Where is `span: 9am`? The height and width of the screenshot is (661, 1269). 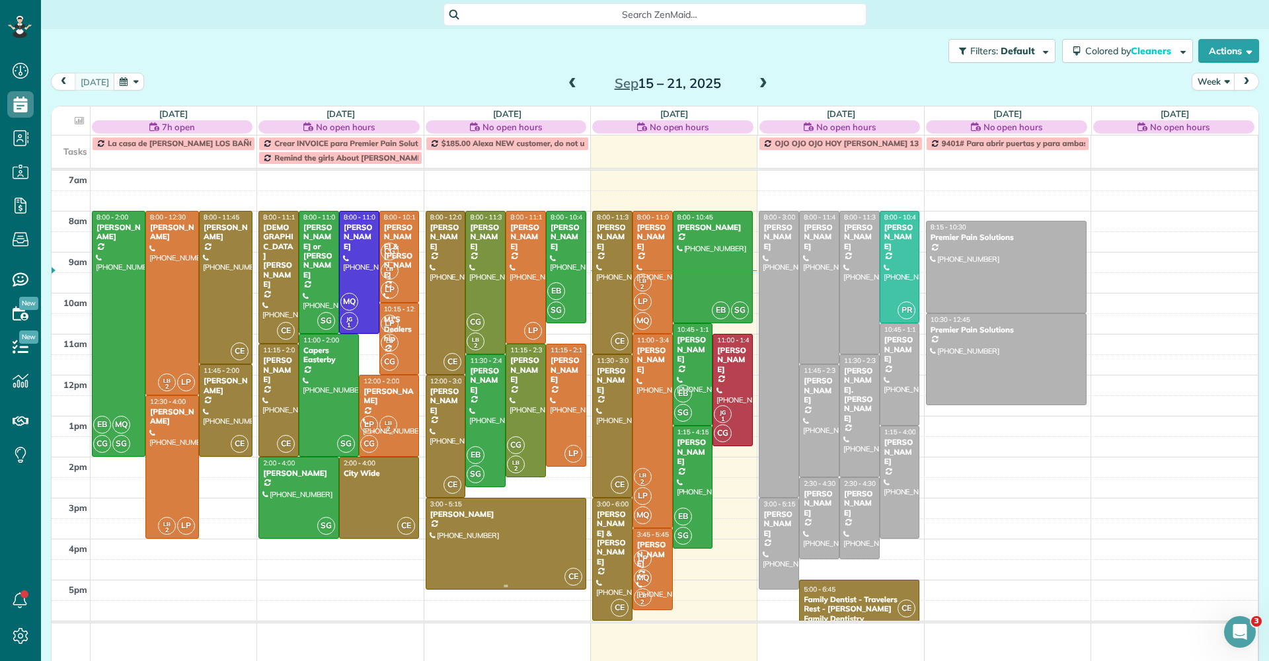 span: 9am is located at coordinates (78, 262).